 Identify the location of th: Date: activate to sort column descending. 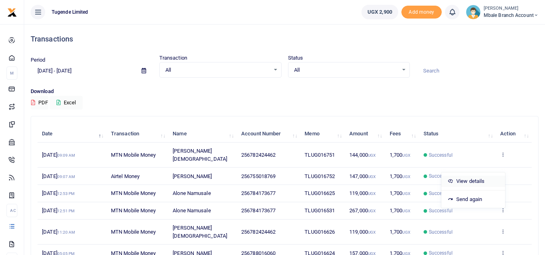
(72, 134).